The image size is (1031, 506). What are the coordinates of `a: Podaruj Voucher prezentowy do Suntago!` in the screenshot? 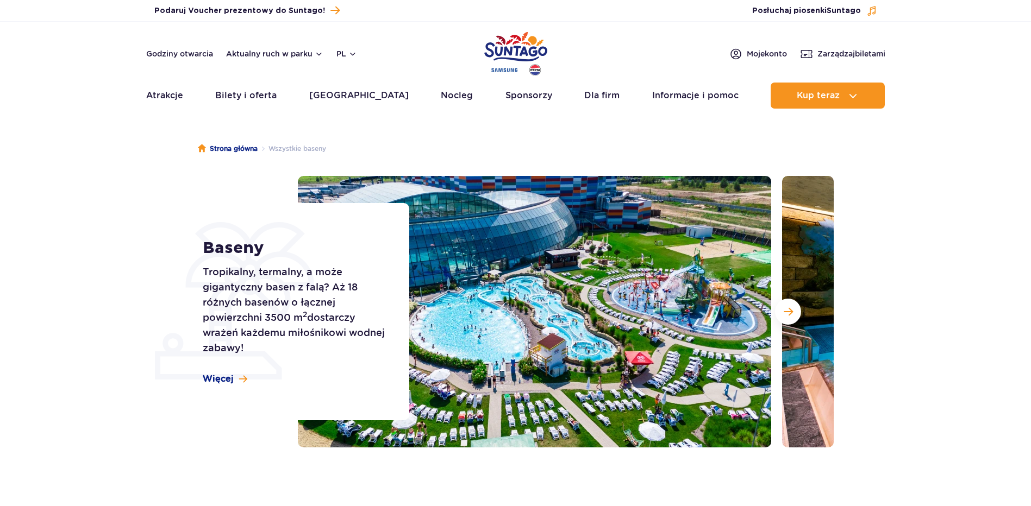 It's located at (247, 10).